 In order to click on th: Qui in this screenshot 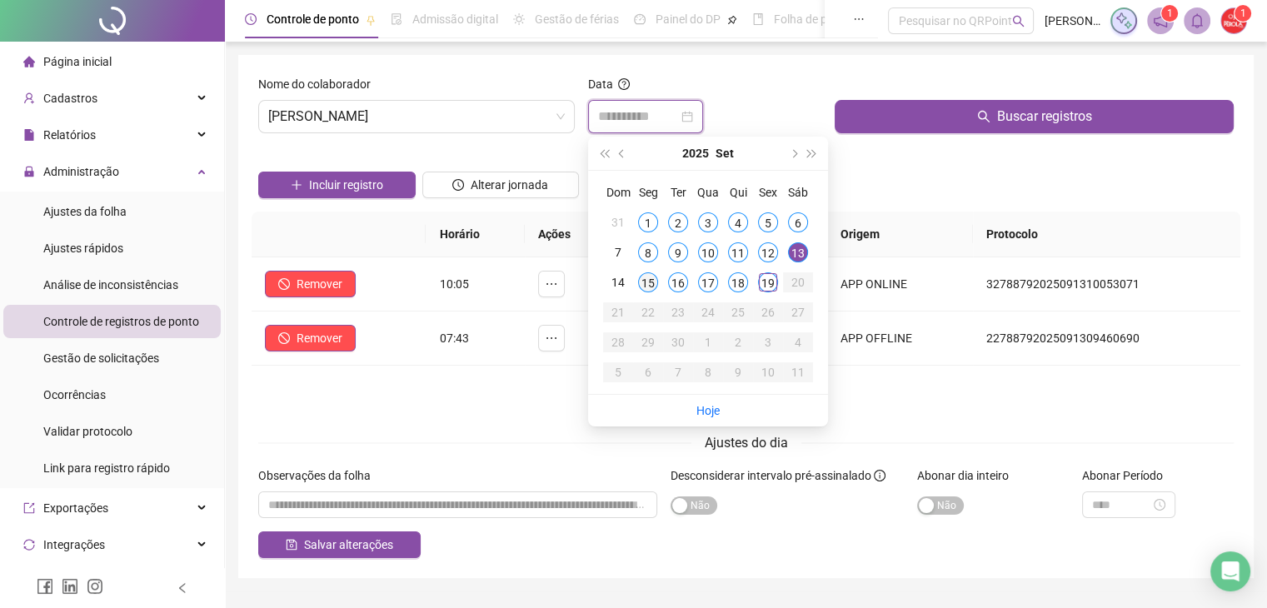, I will do `click(738, 192)`.